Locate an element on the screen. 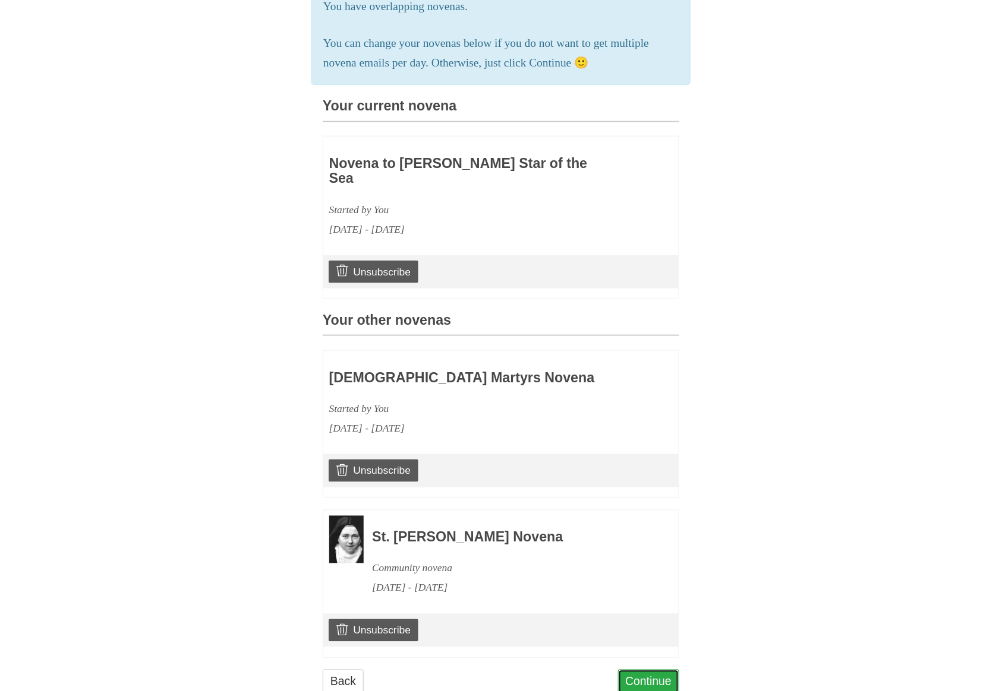  h3: Your other novenas is located at coordinates (501, 324).